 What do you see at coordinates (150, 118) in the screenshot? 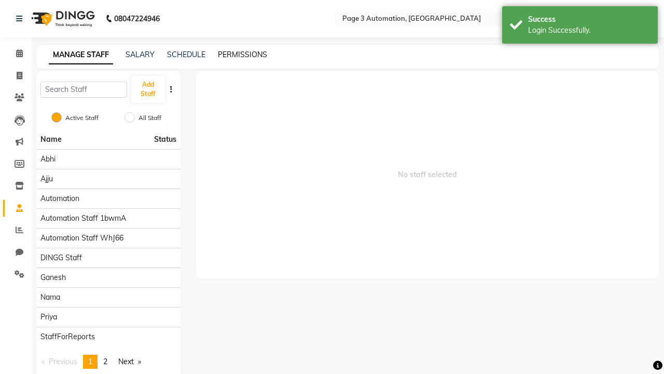
I see `label: All Staff` at bounding box center [150, 118].